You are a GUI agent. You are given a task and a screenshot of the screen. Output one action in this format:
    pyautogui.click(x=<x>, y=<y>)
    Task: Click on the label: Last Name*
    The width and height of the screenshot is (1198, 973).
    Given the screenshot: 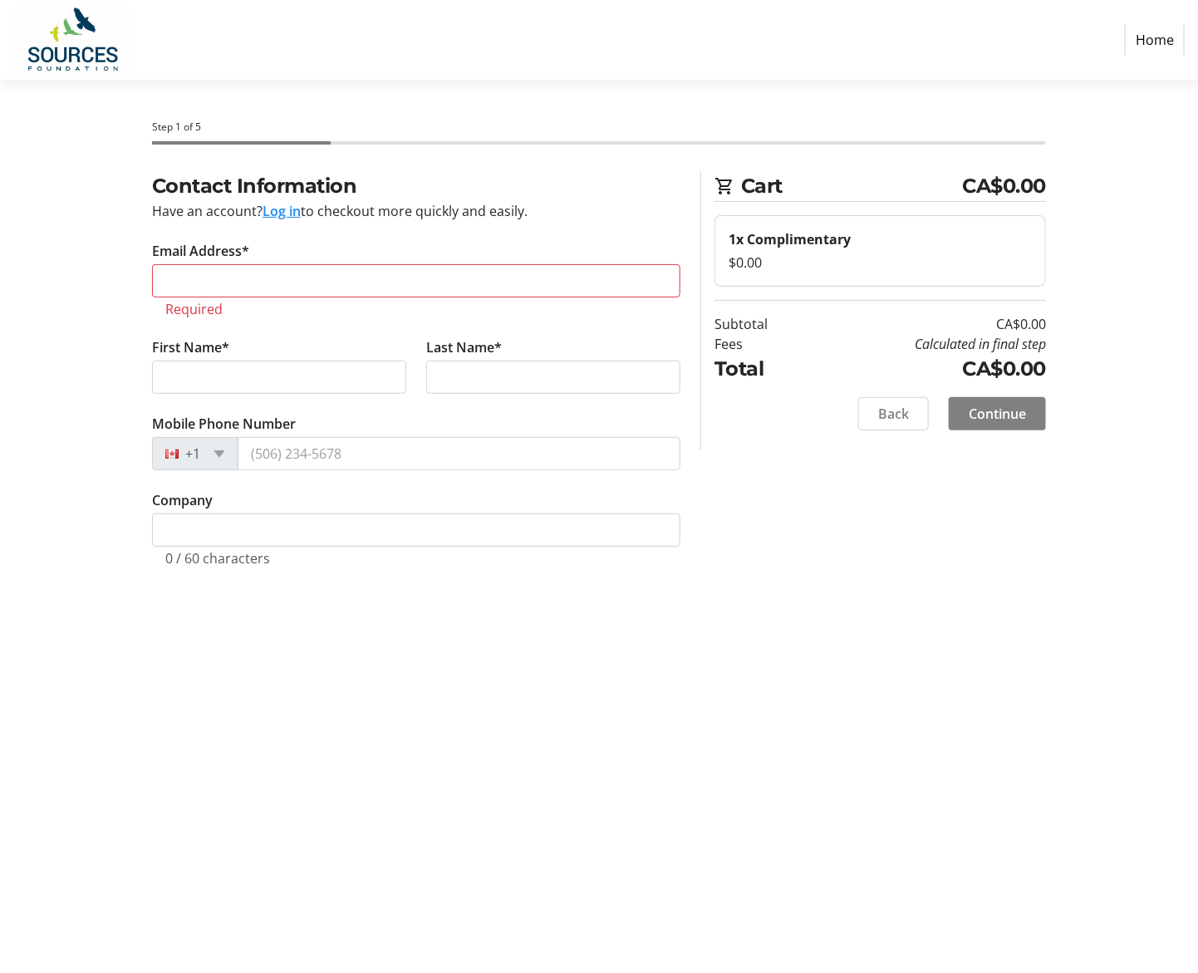 What is the action you would take?
    pyautogui.click(x=464, y=347)
    